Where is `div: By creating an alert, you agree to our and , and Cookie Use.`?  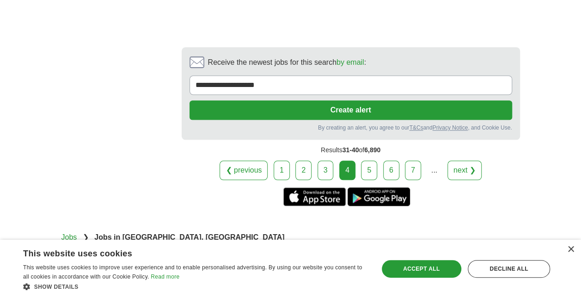 div: By creating an alert, you agree to our and , and Cookie Use. is located at coordinates (351, 128).